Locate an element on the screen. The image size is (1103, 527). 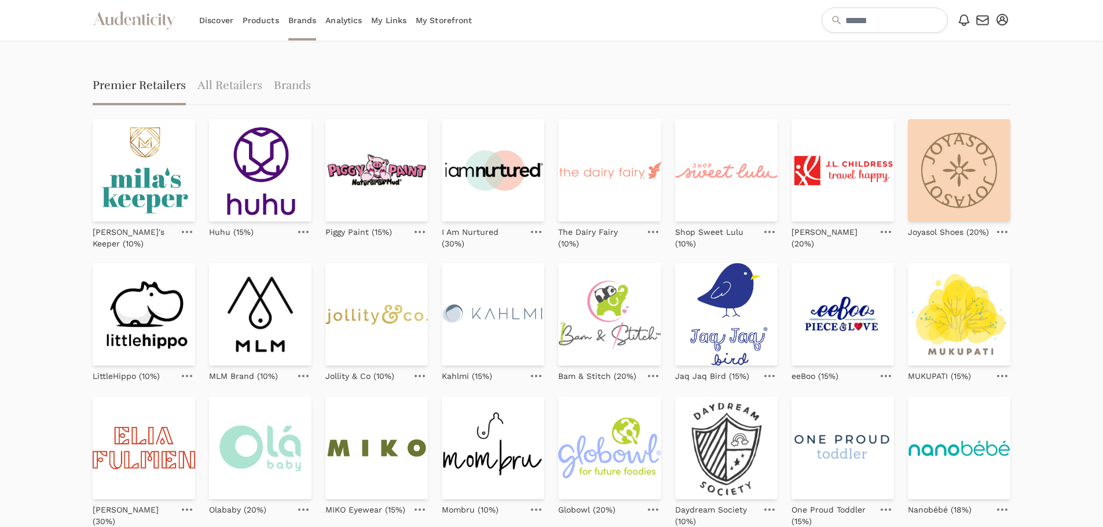
img: milas-keeper-logo.png is located at coordinates (144, 170).